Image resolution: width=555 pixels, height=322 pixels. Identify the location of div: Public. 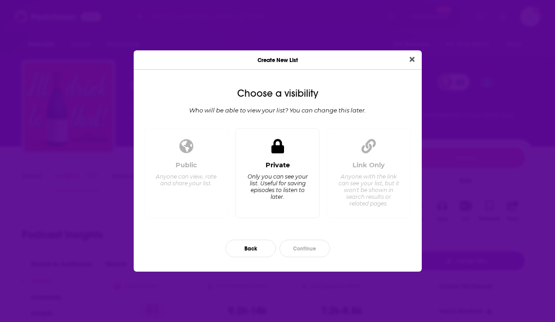
(186, 165).